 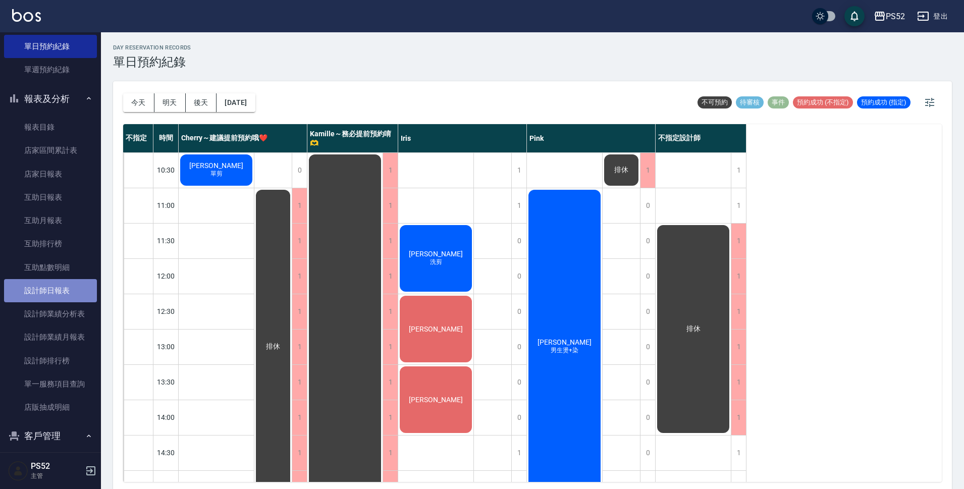 What do you see at coordinates (166, 138) in the screenshot?
I see `div: 時間` at bounding box center [166, 138].